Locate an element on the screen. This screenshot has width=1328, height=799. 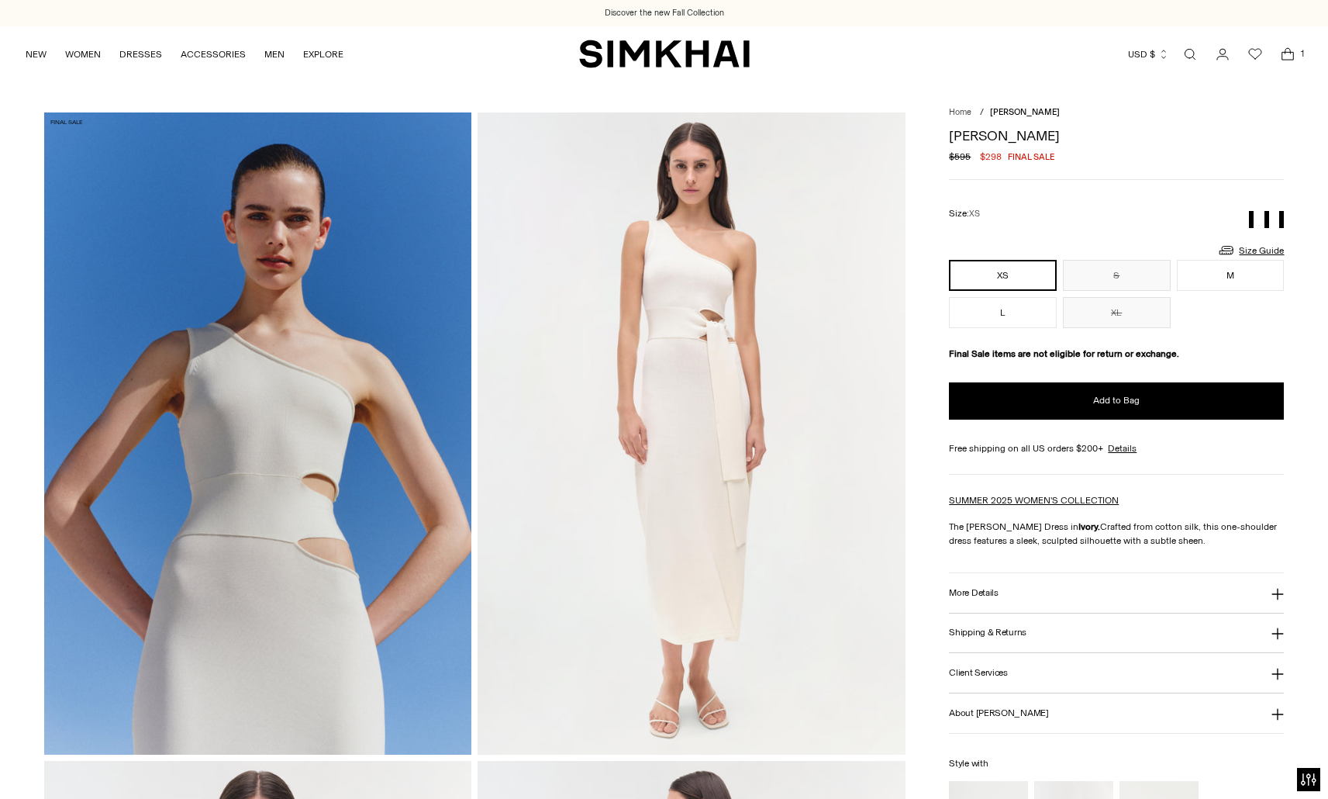
button: Client Services is located at coordinates (1116, 672).